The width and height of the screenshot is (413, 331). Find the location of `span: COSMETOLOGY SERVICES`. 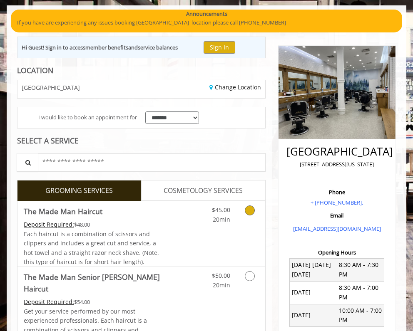

span: COSMETOLOGY SERVICES is located at coordinates (203, 191).